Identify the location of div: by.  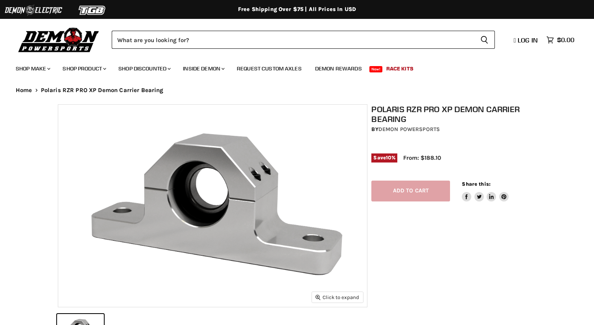
(456, 130).